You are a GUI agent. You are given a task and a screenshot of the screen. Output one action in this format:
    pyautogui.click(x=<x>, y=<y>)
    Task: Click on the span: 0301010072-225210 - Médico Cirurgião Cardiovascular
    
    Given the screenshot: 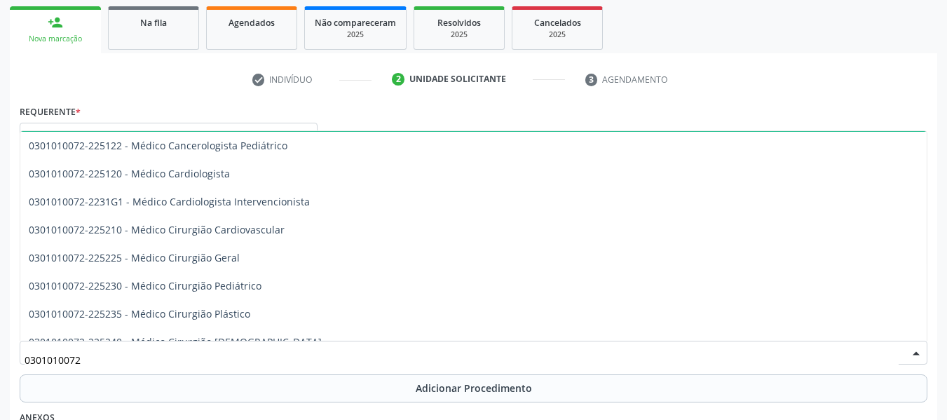 What is the action you would take?
    pyautogui.click(x=156, y=229)
    